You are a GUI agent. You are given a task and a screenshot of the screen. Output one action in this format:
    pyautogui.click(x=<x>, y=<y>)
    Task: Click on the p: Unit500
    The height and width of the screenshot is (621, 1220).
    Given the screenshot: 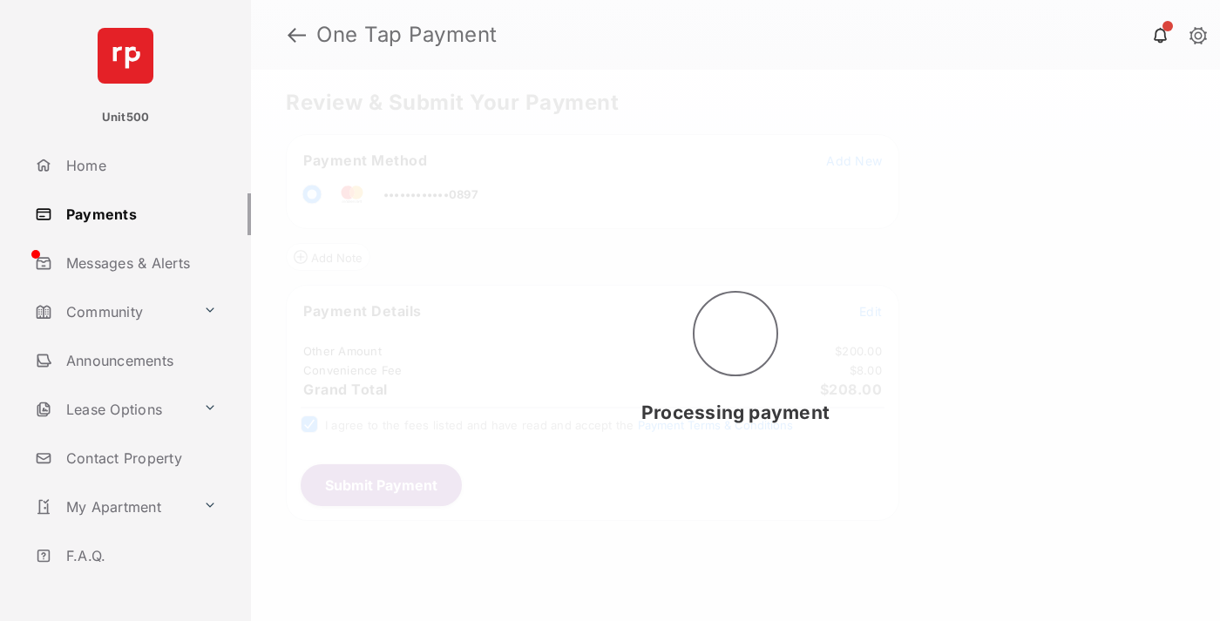 What is the action you would take?
    pyautogui.click(x=125, y=118)
    